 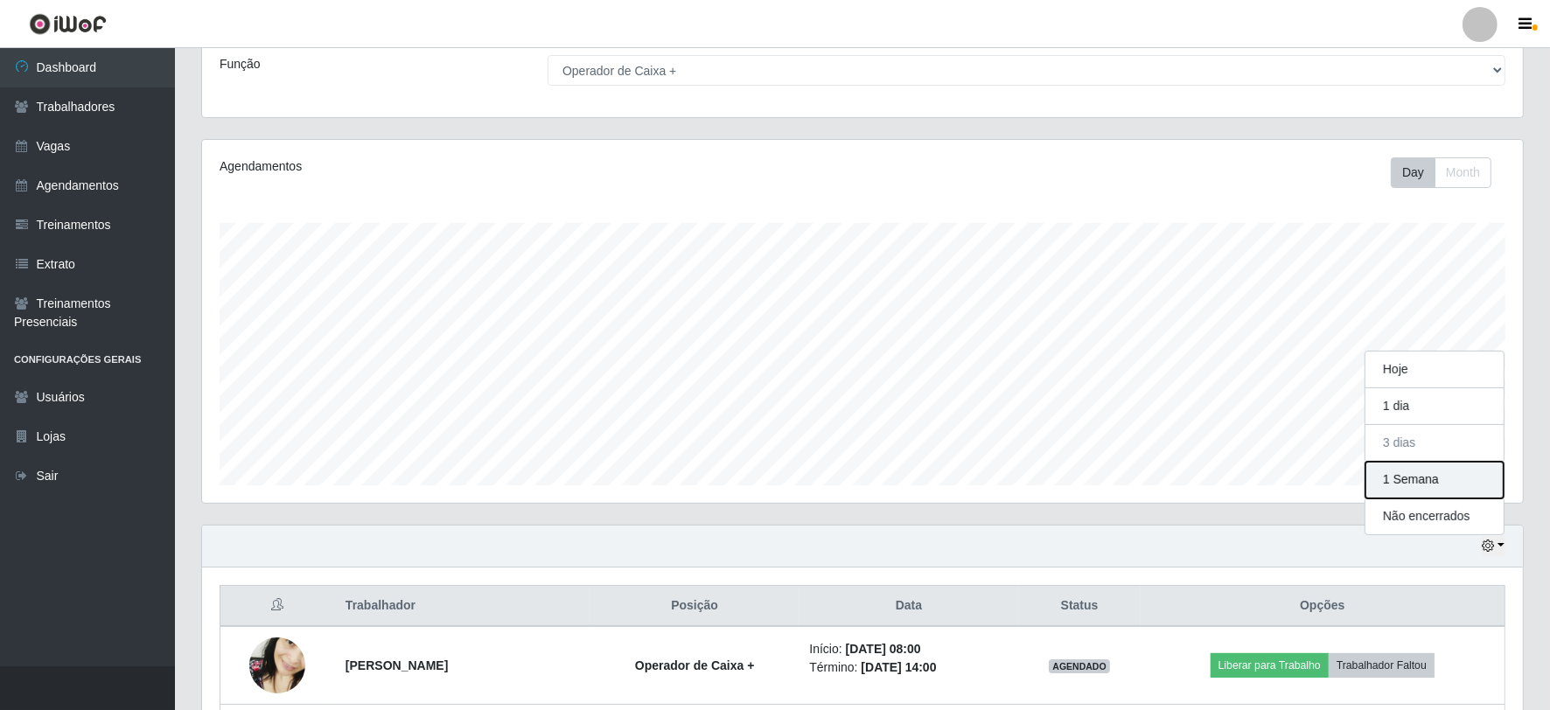 What do you see at coordinates (1323, 606) in the screenshot?
I see `th: Opções` at bounding box center [1323, 606].